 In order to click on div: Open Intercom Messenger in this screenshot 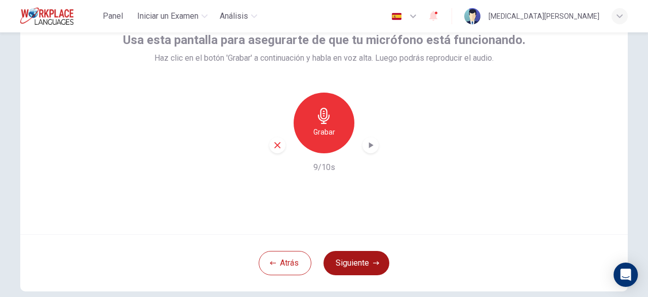, I will do `click(625, 275)`.